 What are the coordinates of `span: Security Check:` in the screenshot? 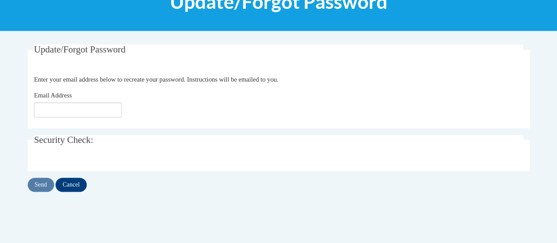 It's located at (63, 140).